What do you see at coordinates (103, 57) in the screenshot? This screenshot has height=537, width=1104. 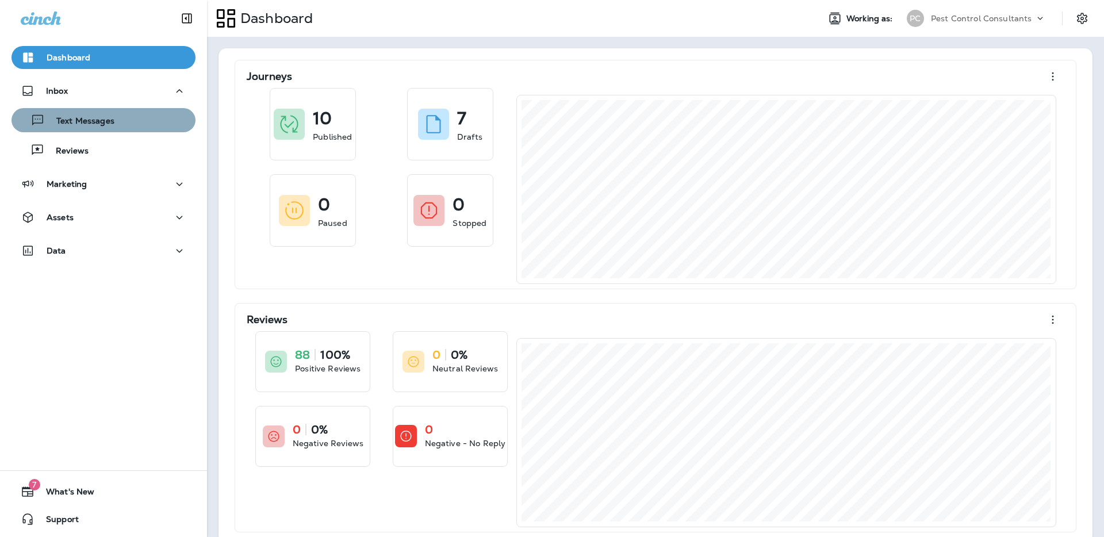 I see `button: Dashboard` at bounding box center [103, 57].